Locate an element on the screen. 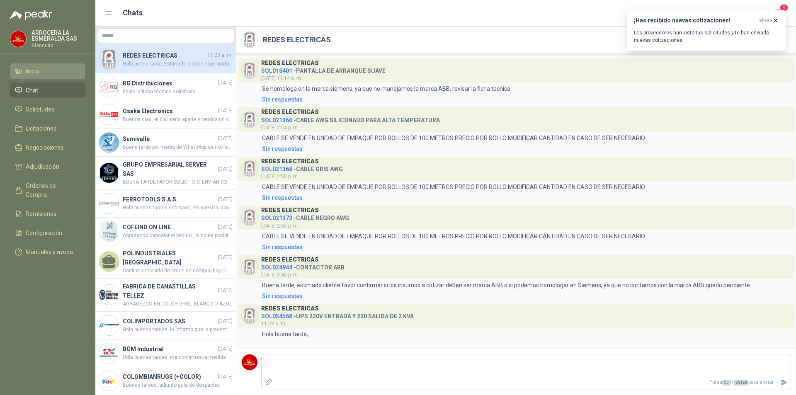  label: Adjuntar archivos is located at coordinates (269, 382).